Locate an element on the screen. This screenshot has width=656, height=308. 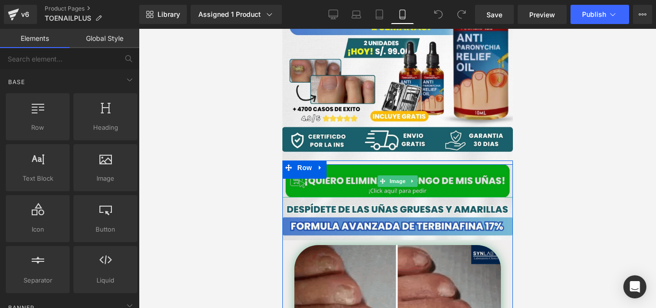
span: Library is located at coordinates (169, 14).